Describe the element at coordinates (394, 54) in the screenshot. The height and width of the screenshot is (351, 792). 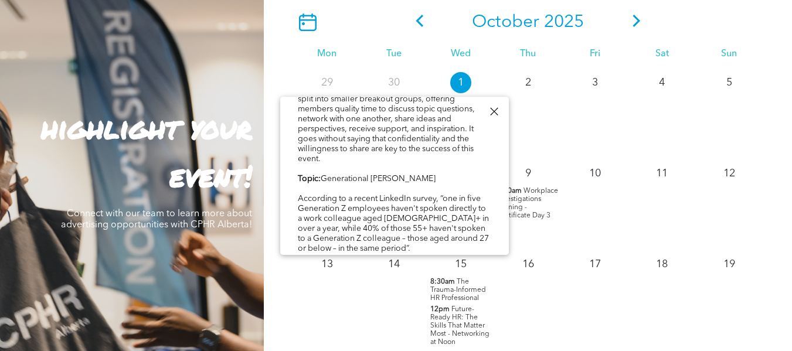
I see `div: Tue` at that location.